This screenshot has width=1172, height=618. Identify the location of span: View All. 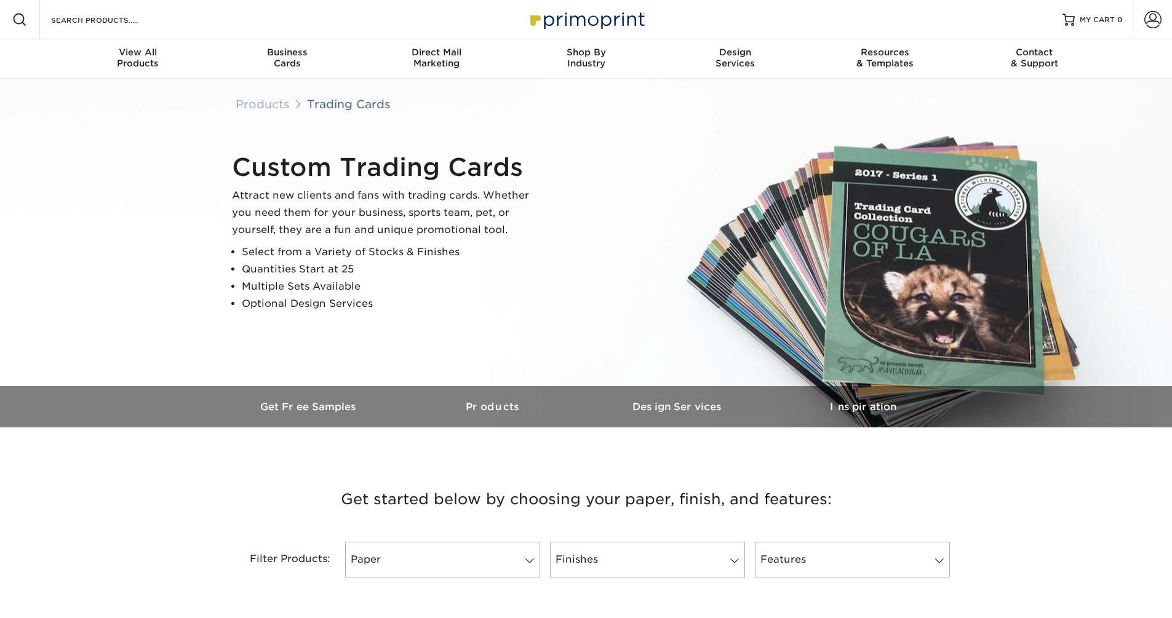
(138, 52).